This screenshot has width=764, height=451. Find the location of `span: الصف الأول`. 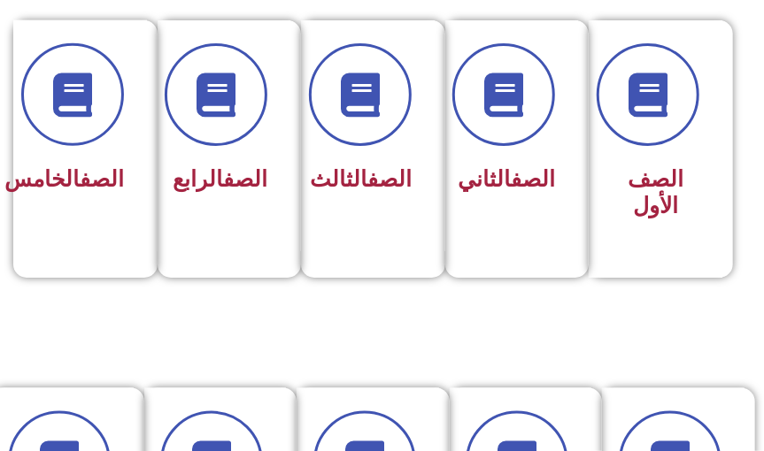

span: الصف الأول is located at coordinates (655, 192).